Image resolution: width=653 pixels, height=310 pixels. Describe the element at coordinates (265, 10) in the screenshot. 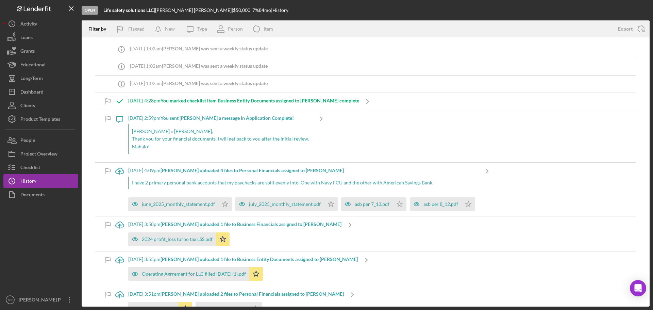

I see `div: 84 mo` at that location.